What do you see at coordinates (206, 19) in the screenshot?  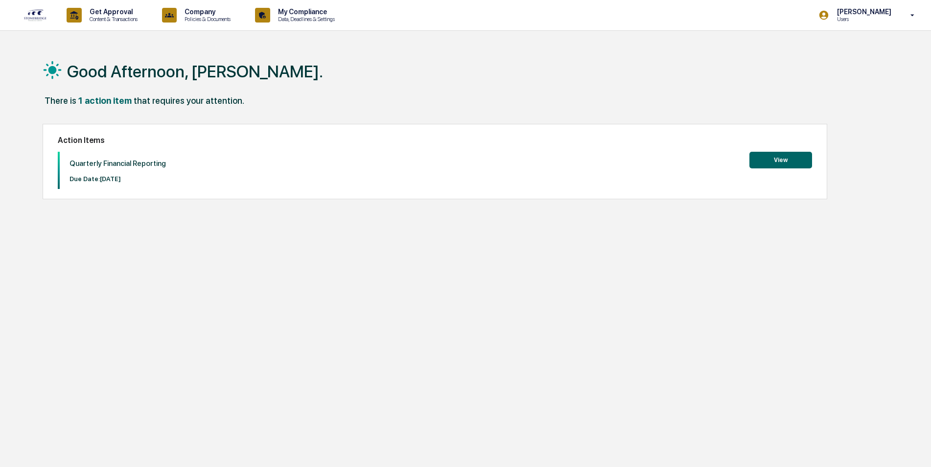 I see `p: Policies & Documents` at bounding box center [206, 19].